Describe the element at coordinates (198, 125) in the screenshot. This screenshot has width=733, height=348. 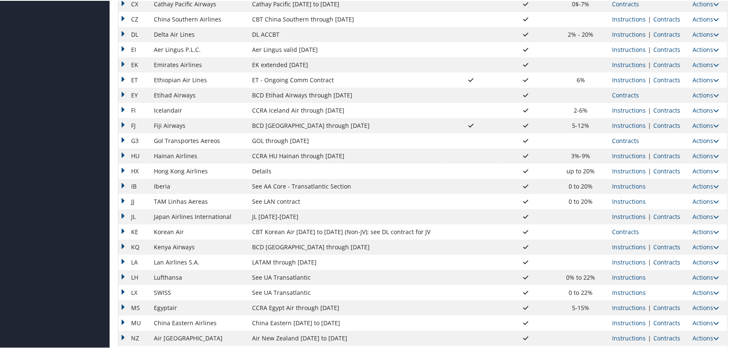
I see `td: Fiji Airways` at that location.